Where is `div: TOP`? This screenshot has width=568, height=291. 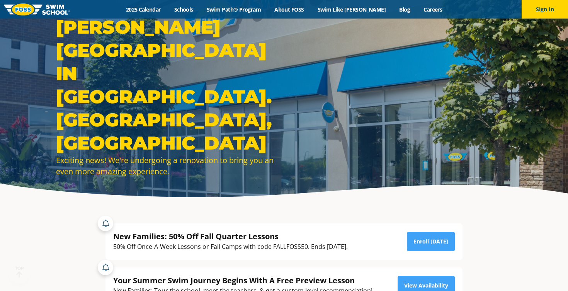 div: TOP is located at coordinates (19, 271).